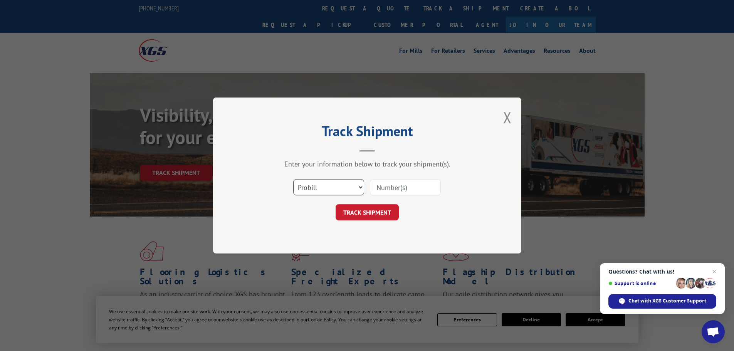  What do you see at coordinates (367, 212) in the screenshot?
I see `button: TRACK SHIPMENT` at bounding box center [367, 212].